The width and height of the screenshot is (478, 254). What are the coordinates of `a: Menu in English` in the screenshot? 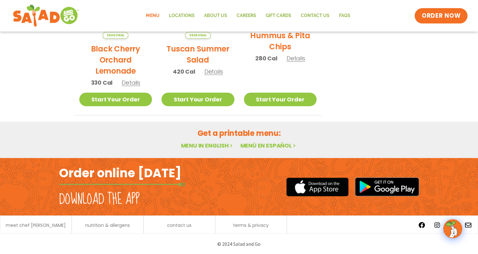 It's located at (207, 145).